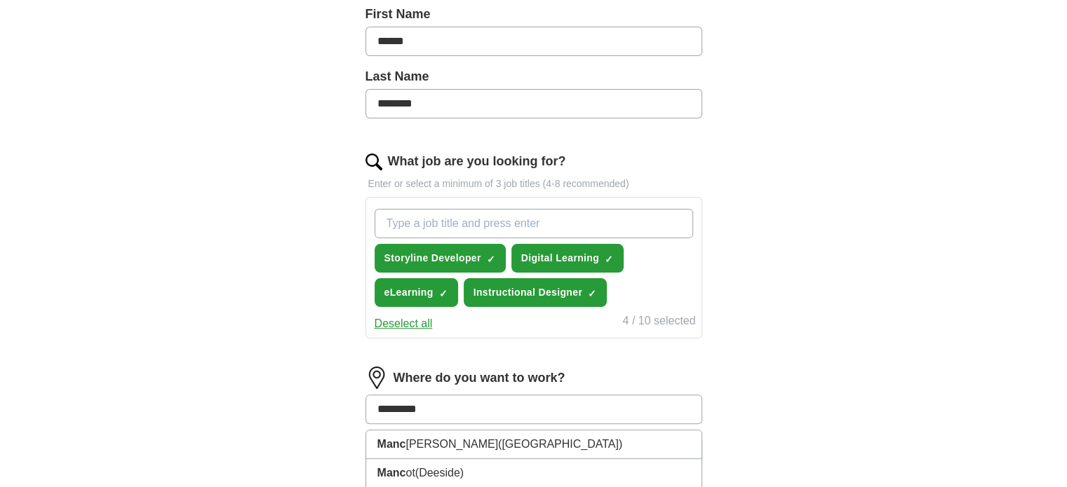  I want to click on span: Storyline Developer, so click(433, 258).